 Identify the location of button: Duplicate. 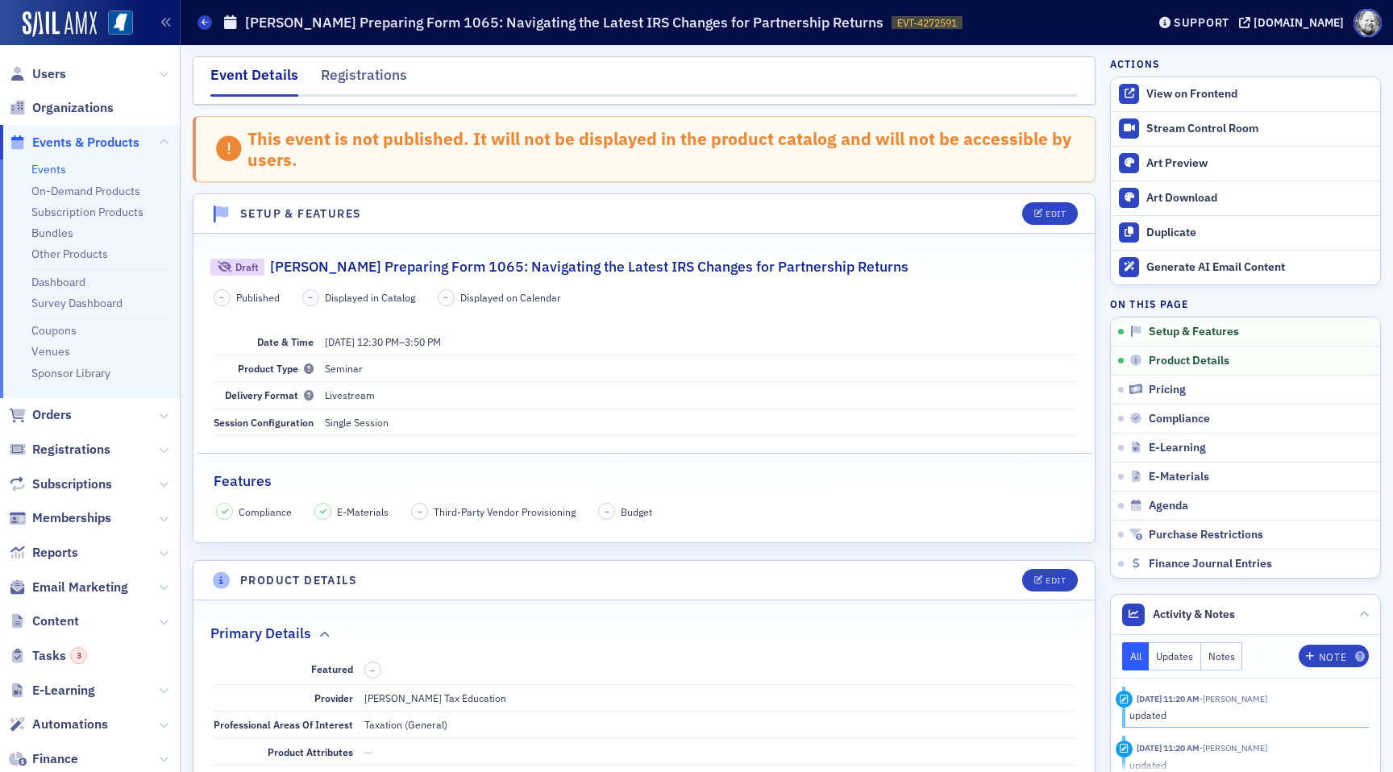
(1246, 232).